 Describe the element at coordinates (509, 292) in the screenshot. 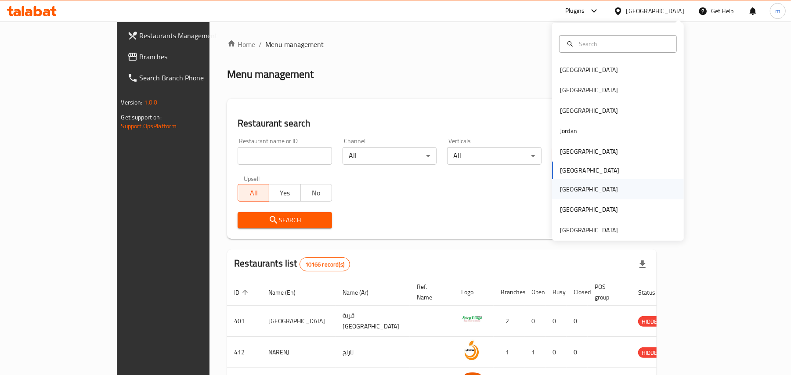

I see `th: Branches` at that location.